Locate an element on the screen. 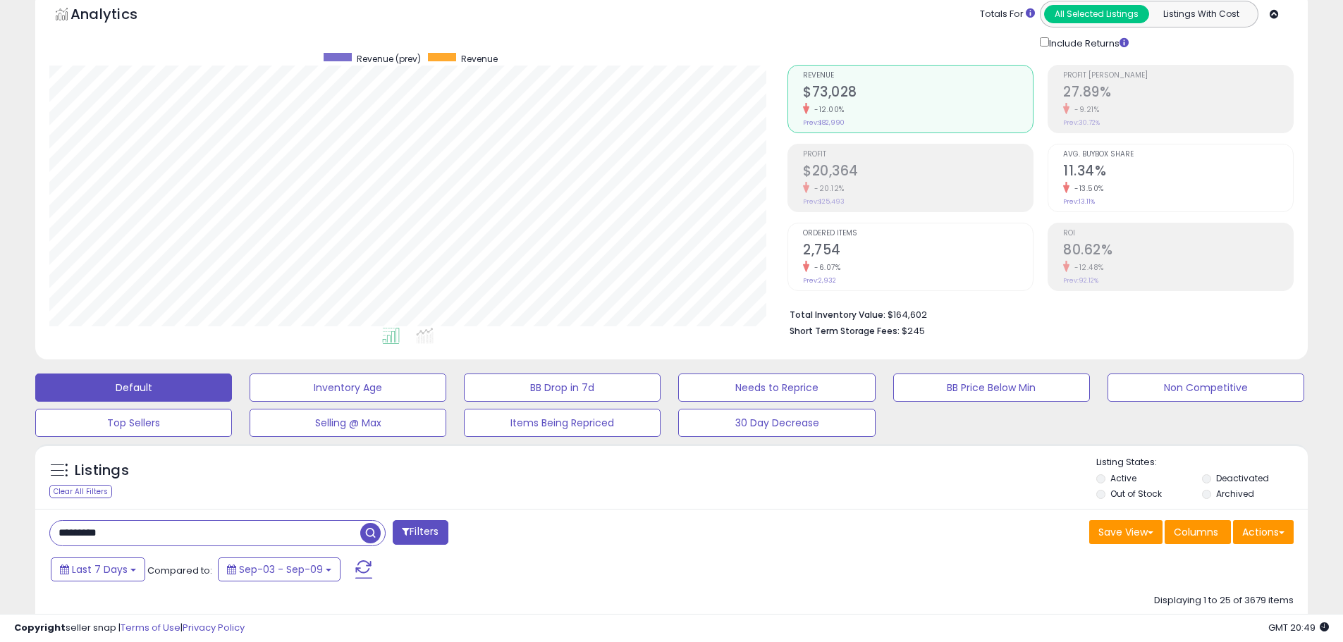 This screenshot has height=642, width=1343. button: Listings With Cost is located at coordinates (1200, 14).